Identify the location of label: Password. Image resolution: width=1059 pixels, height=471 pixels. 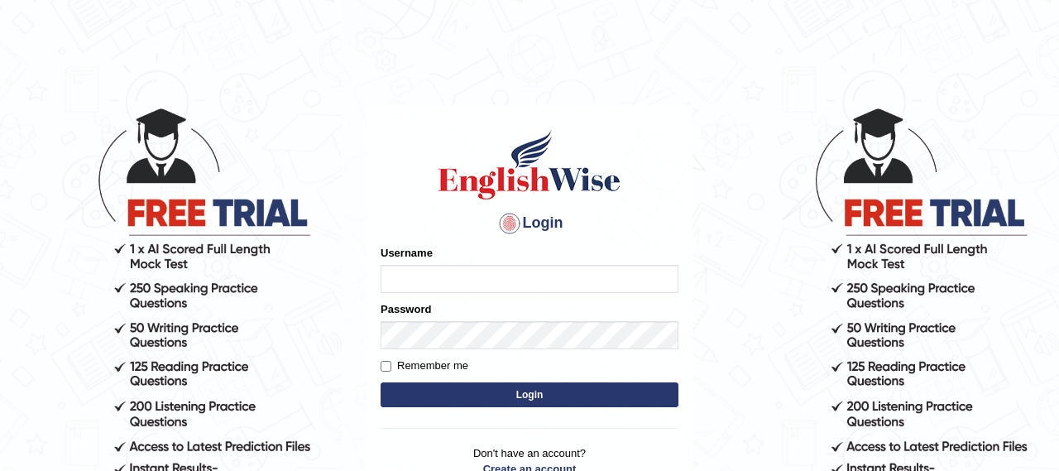
(406, 309).